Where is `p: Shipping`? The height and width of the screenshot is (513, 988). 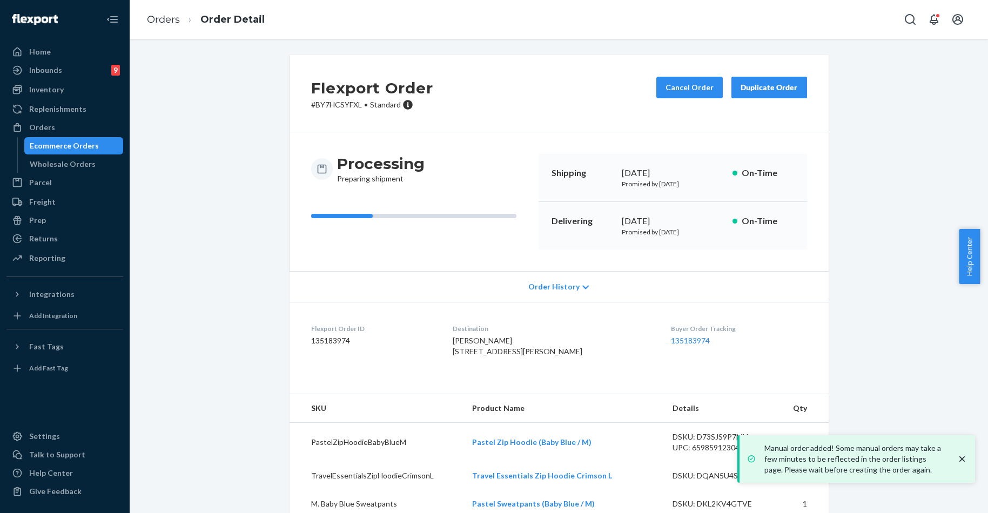
p: Shipping is located at coordinates (582, 173).